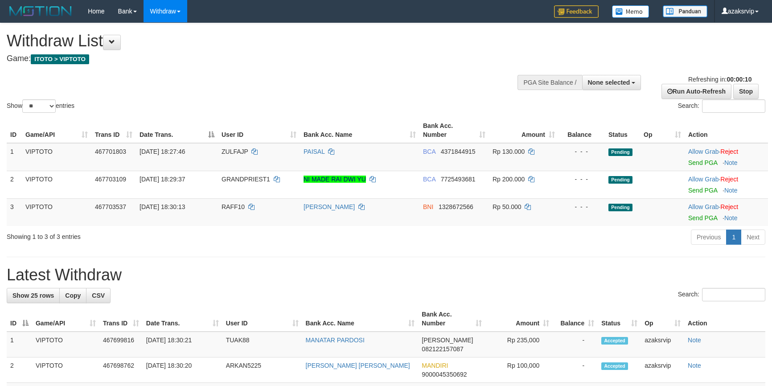 This screenshot has width=772, height=386. What do you see at coordinates (444, 375) in the screenshot?
I see `span: Copy 9000045350692 to clipboard` at bounding box center [444, 375].